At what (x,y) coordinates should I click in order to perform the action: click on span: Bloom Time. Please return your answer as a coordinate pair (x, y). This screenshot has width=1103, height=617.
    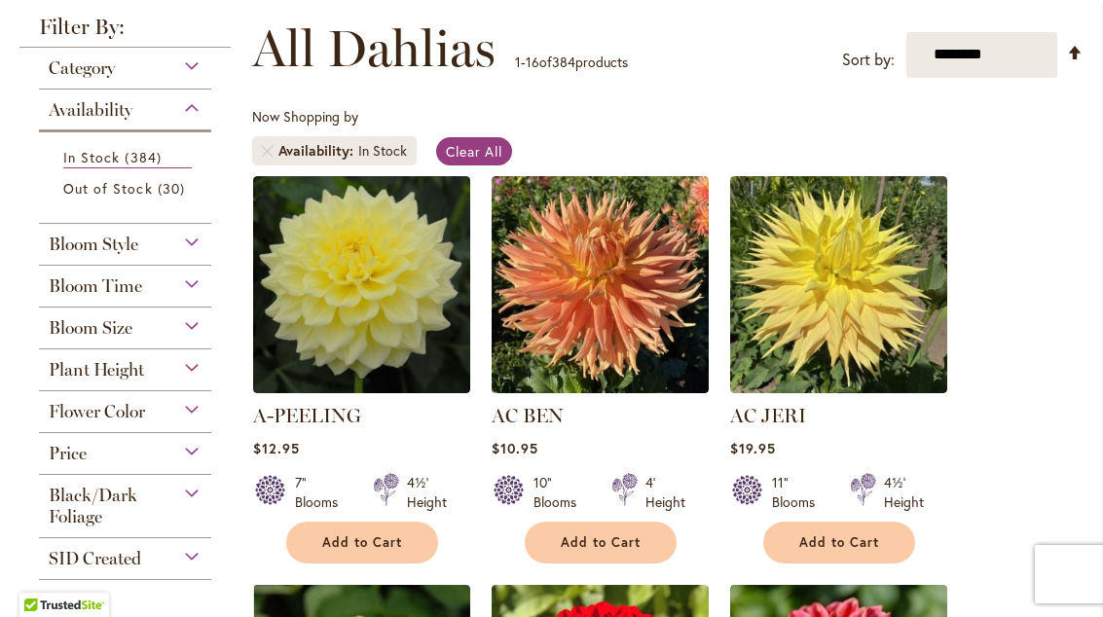
    Looking at the image, I should click on (95, 286).